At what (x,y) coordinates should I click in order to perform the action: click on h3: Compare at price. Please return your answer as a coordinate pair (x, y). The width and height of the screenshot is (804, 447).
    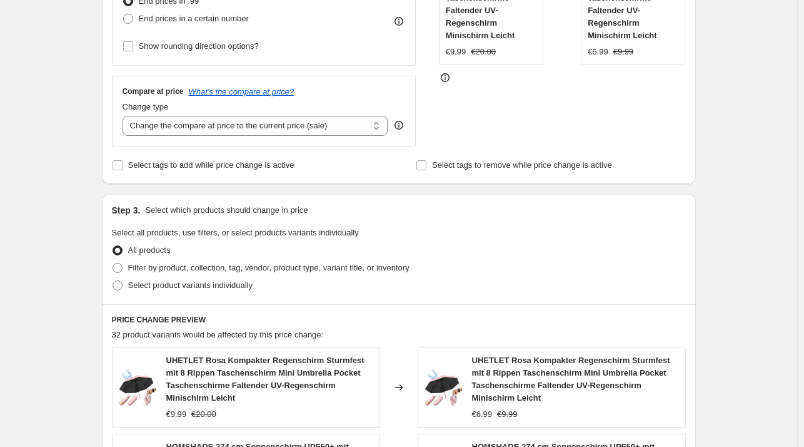
    Looking at the image, I should click on (153, 91).